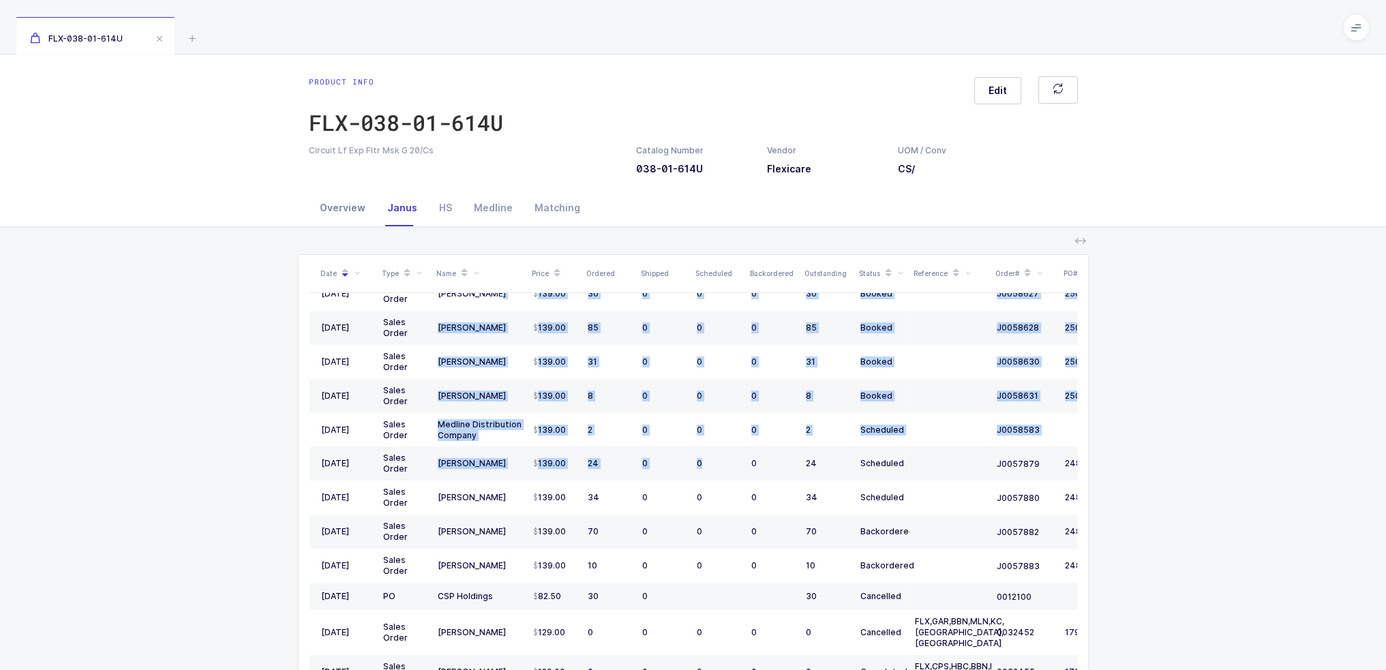 The width and height of the screenshot is (1386, 670). Describe the element at coordinates (1085, 293) in the screenshot. I see `span: 25049113` at that location.